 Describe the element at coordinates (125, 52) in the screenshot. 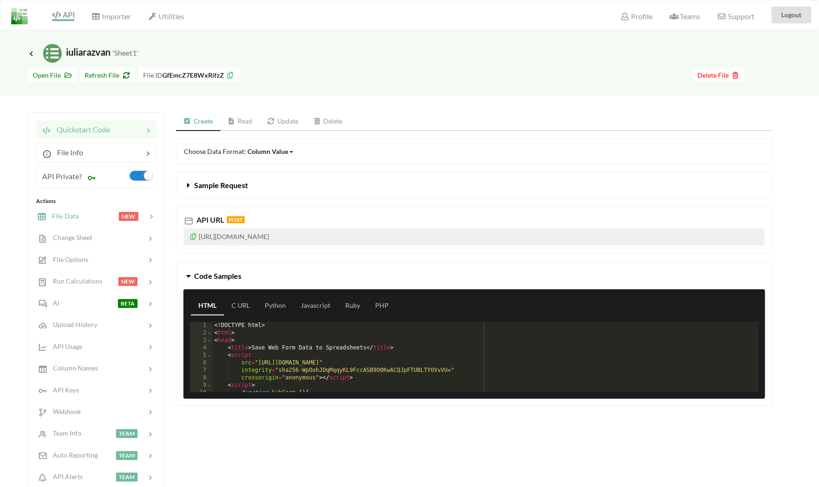

I see `small: 'Sheet1'` at that location.